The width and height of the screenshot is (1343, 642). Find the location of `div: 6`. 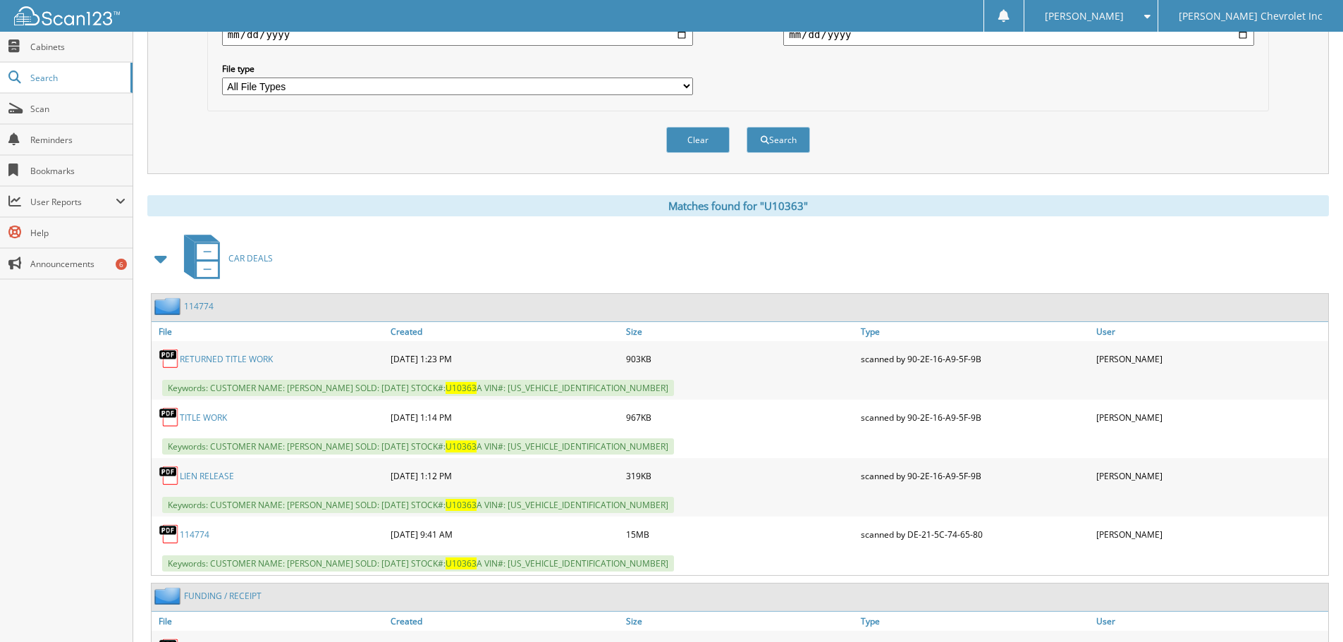

div: 6 is located at coordinates (121, 264).